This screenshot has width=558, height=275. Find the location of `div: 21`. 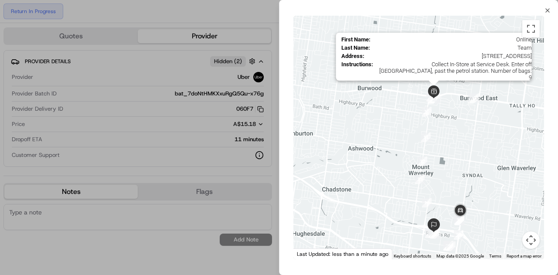

div: 21 is located at coordinates (433, 233).